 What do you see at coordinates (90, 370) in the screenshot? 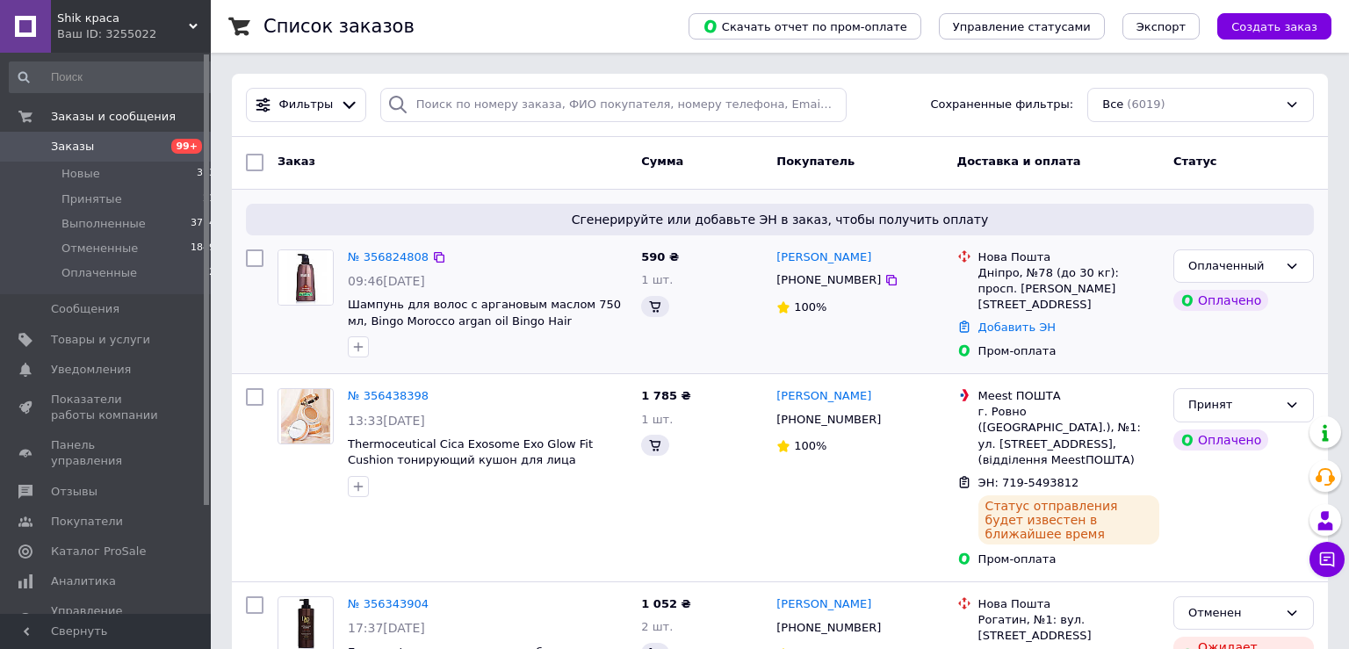
I see `span: Уведомления` at bounding box center [90, 370].